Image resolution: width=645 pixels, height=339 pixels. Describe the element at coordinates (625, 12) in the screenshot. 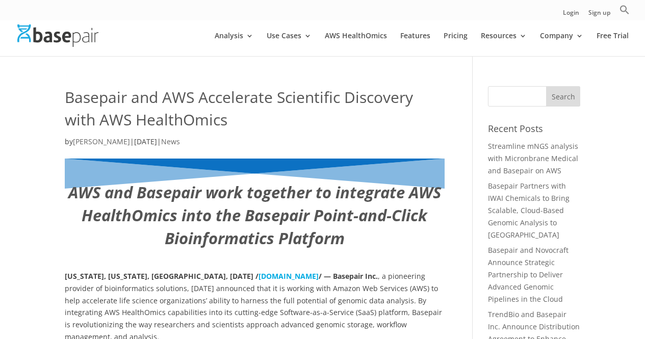

I see `a: Search Icon Link` at that location.